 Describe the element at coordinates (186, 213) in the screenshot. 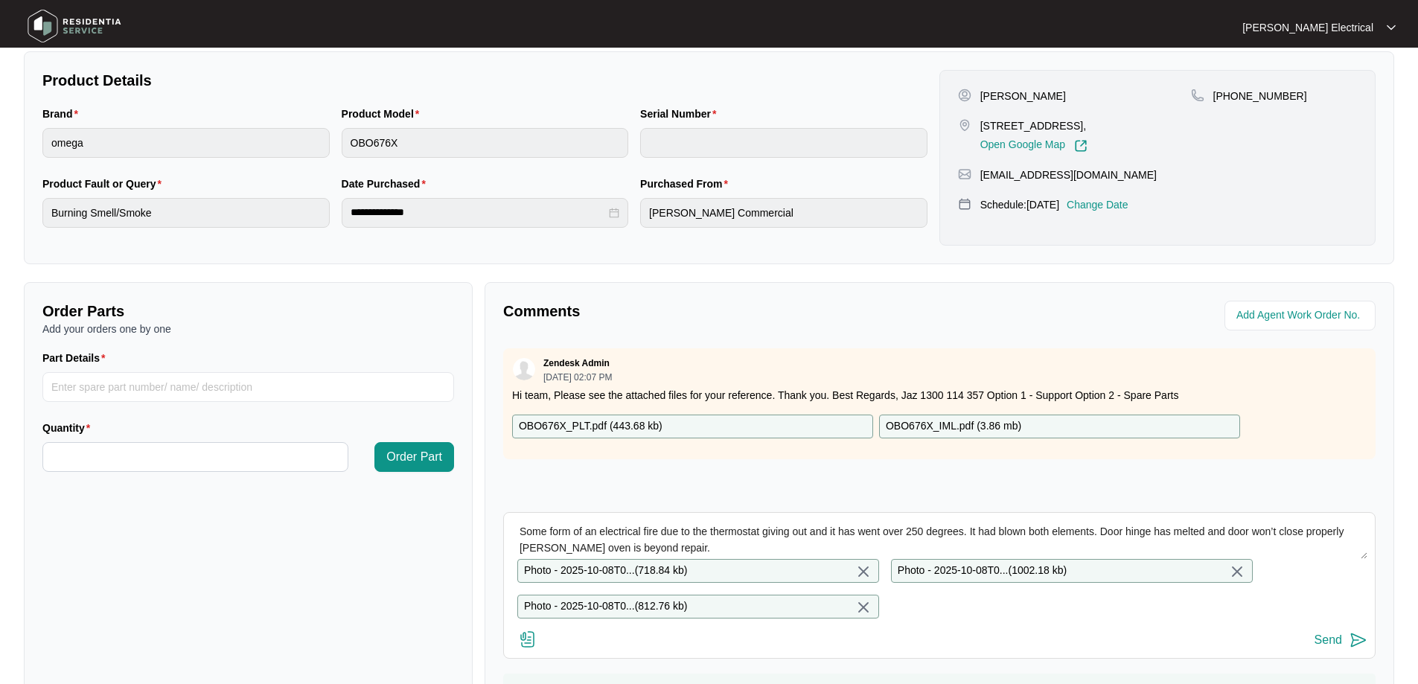

I see `input: Product Fault or Query` at that location.